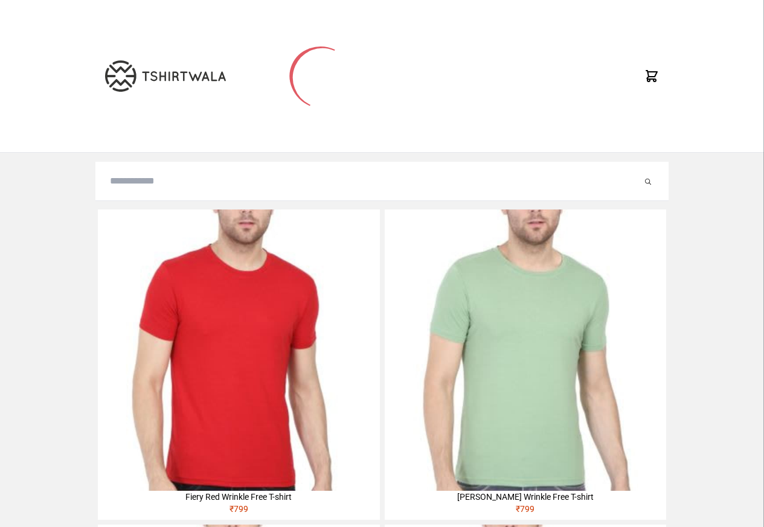 The image size is (764, 527). Describe the element at coordinates (165, 76) in the screenshot. I see `img: TW-LOGO-400-104.png` at that location.